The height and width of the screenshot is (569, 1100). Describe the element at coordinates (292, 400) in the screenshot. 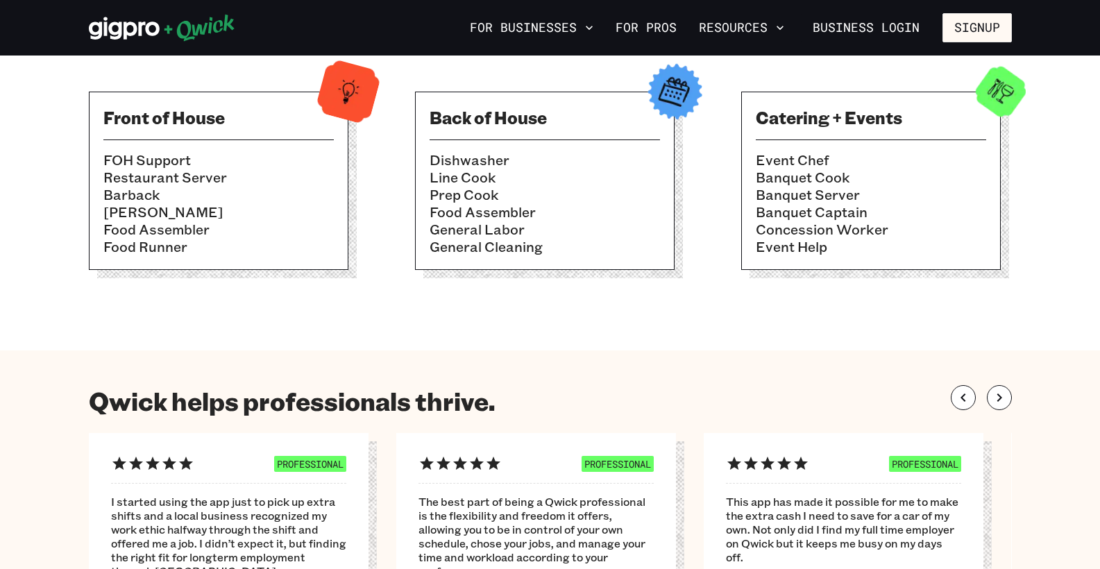

I see `h1: Qwick helps professionals thrive.` at that location.